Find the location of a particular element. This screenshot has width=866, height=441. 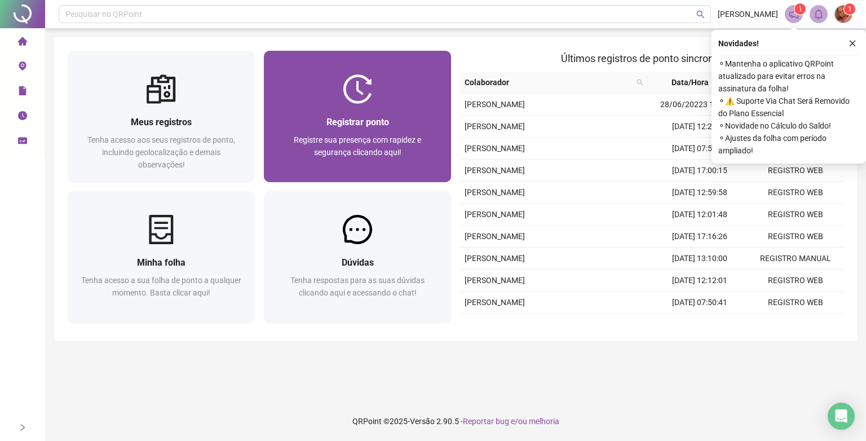

a: Registrar pontoRegistre sua presença com rapidez e segurança clicando aqui! is located at coordinates (357, 116).